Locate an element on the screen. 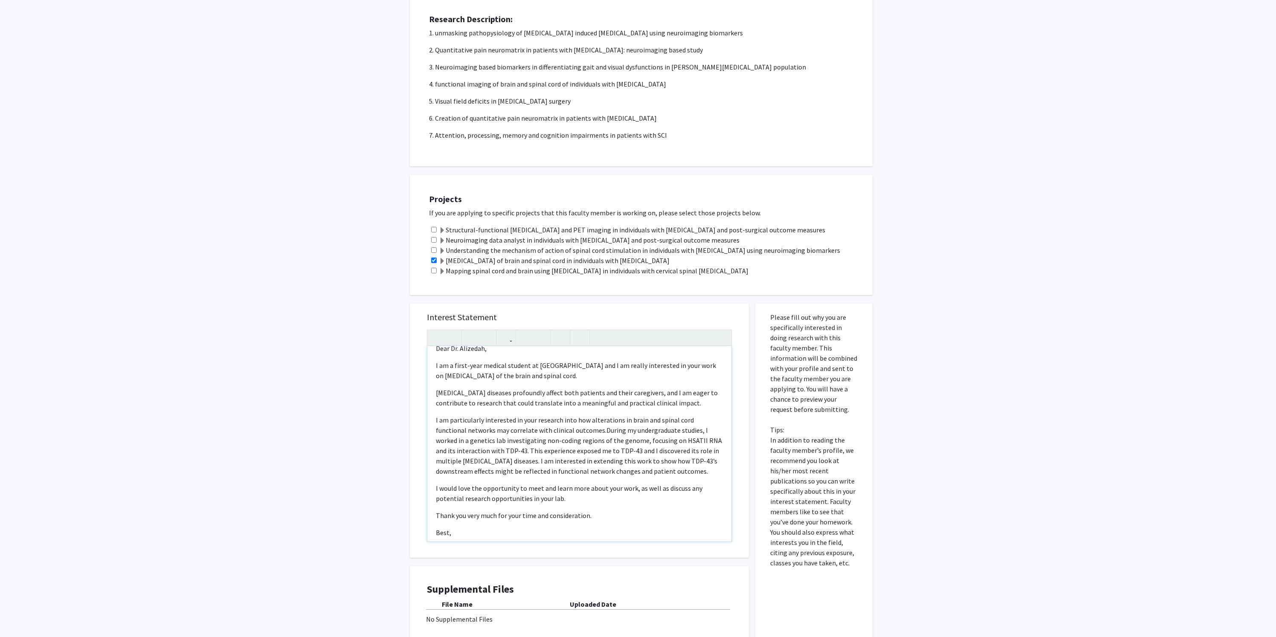  button: Subscript is located at coordinates (486, 337).